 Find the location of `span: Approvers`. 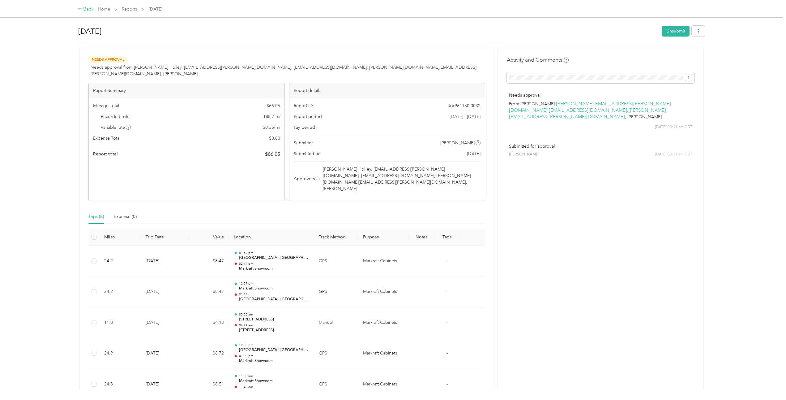

span: Approvers is located at coordinates (304, 179).